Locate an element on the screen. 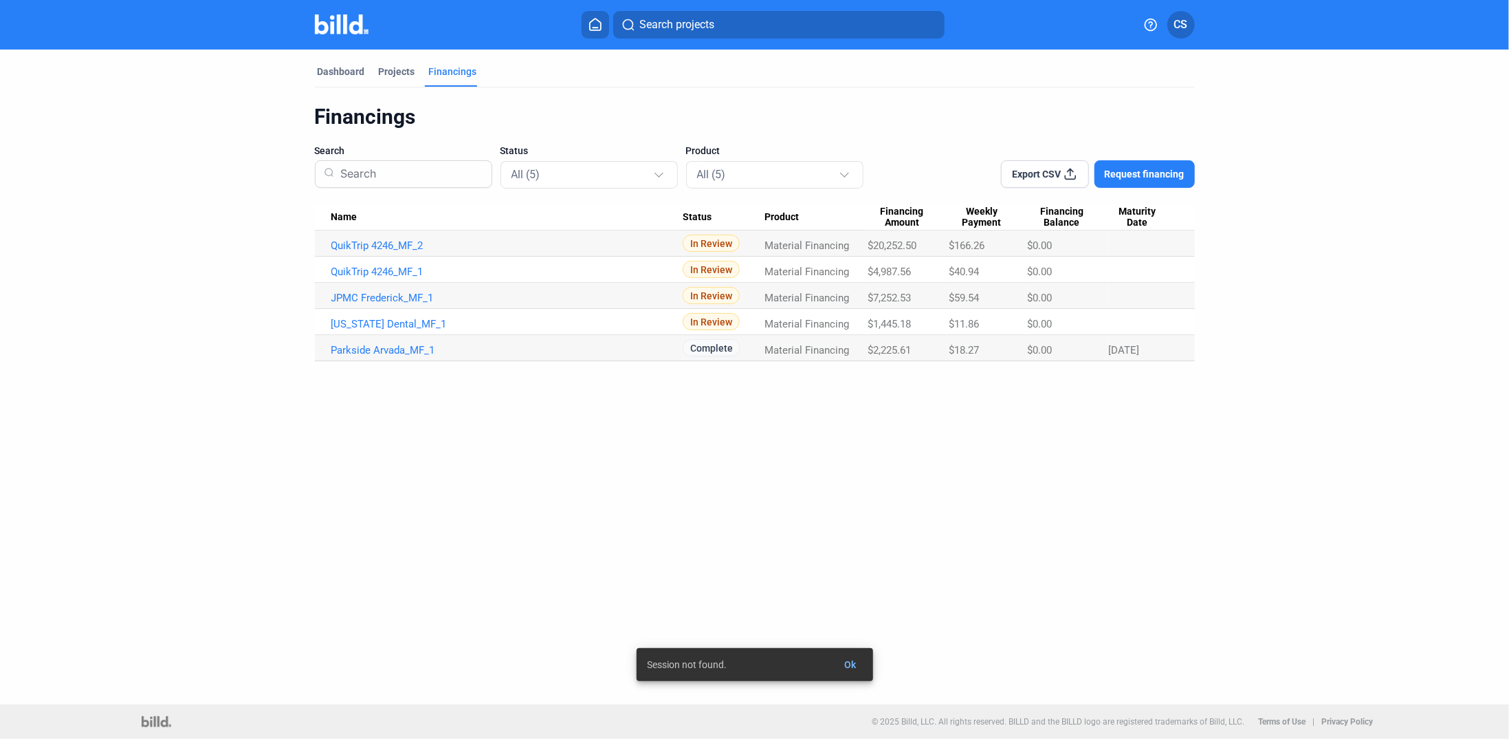  span: $166.26 is located at coordinates (967, 245).